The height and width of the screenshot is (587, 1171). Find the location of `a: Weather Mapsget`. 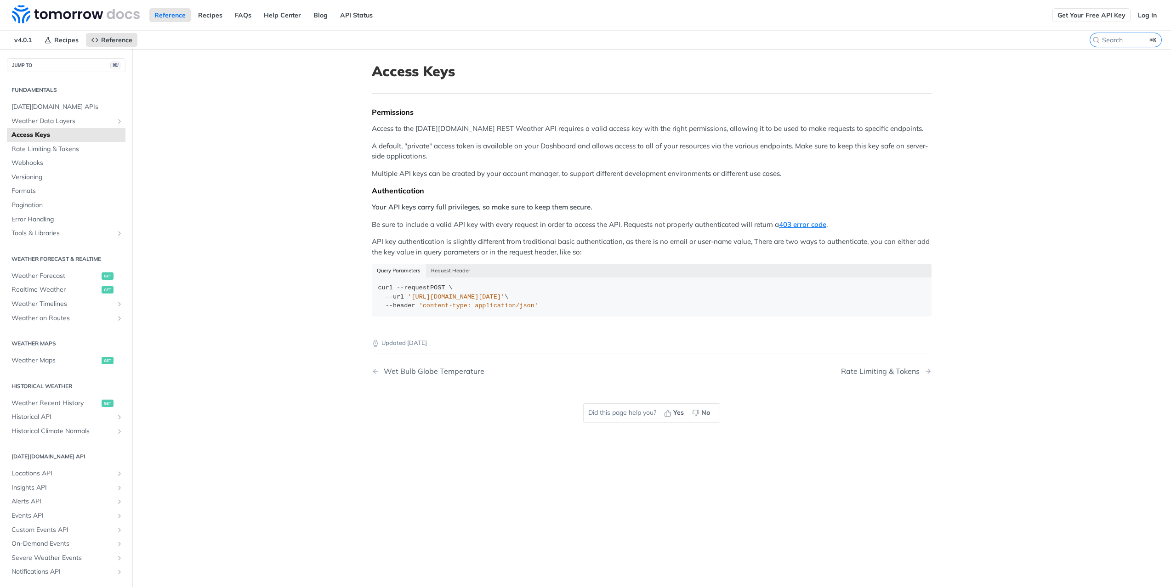

a: Weather Mapsget is located at coordinates (66, 361).